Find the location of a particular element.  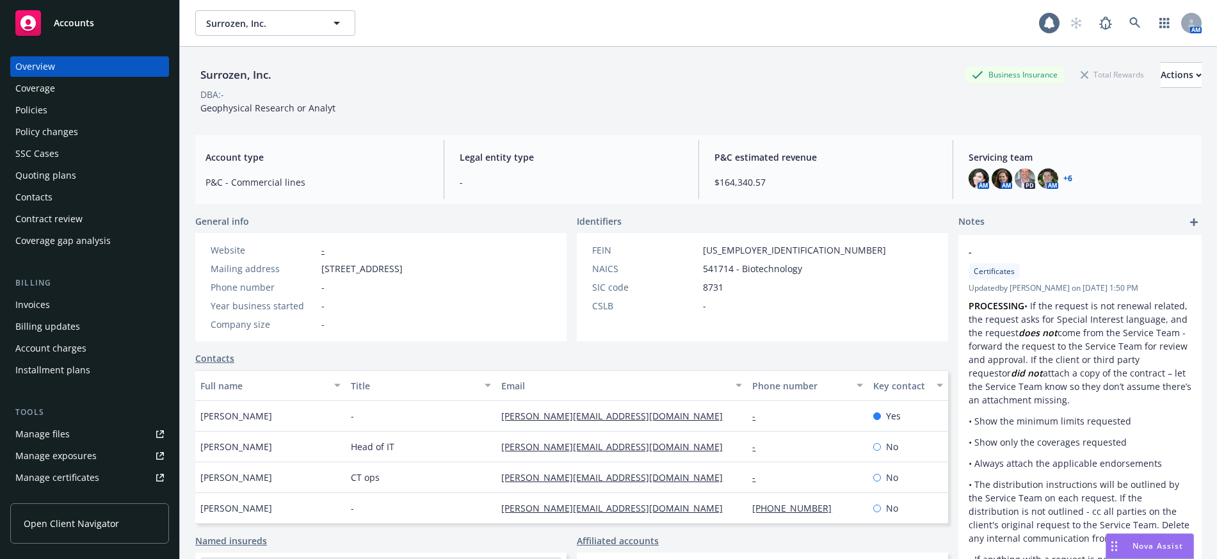

div: Coverage gap analysis is located at coordinates (63, 241).